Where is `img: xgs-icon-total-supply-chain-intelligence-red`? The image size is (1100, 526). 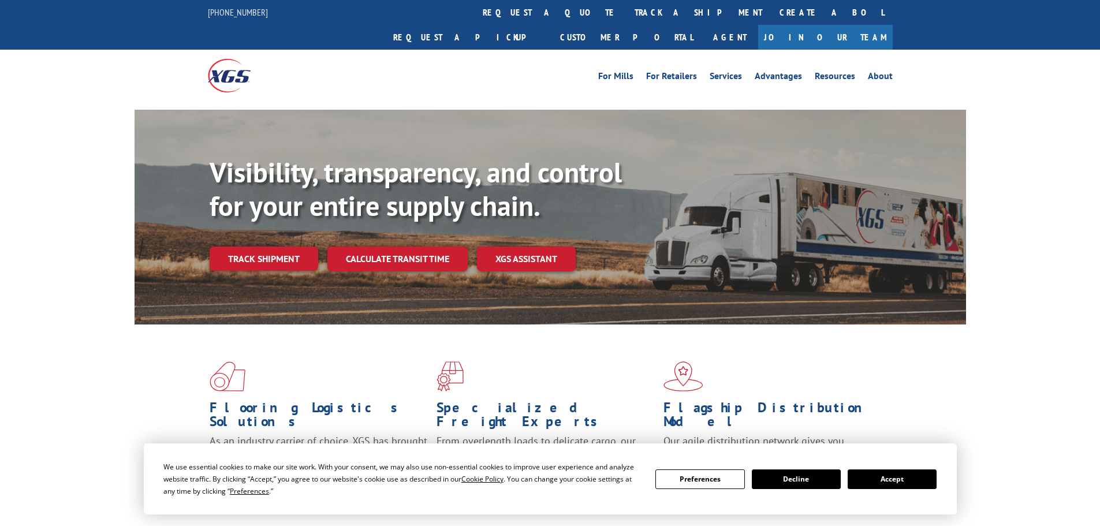 img: xgs-icon-total-supply-chain-intelligence-red is located at coordinates (227, 376).